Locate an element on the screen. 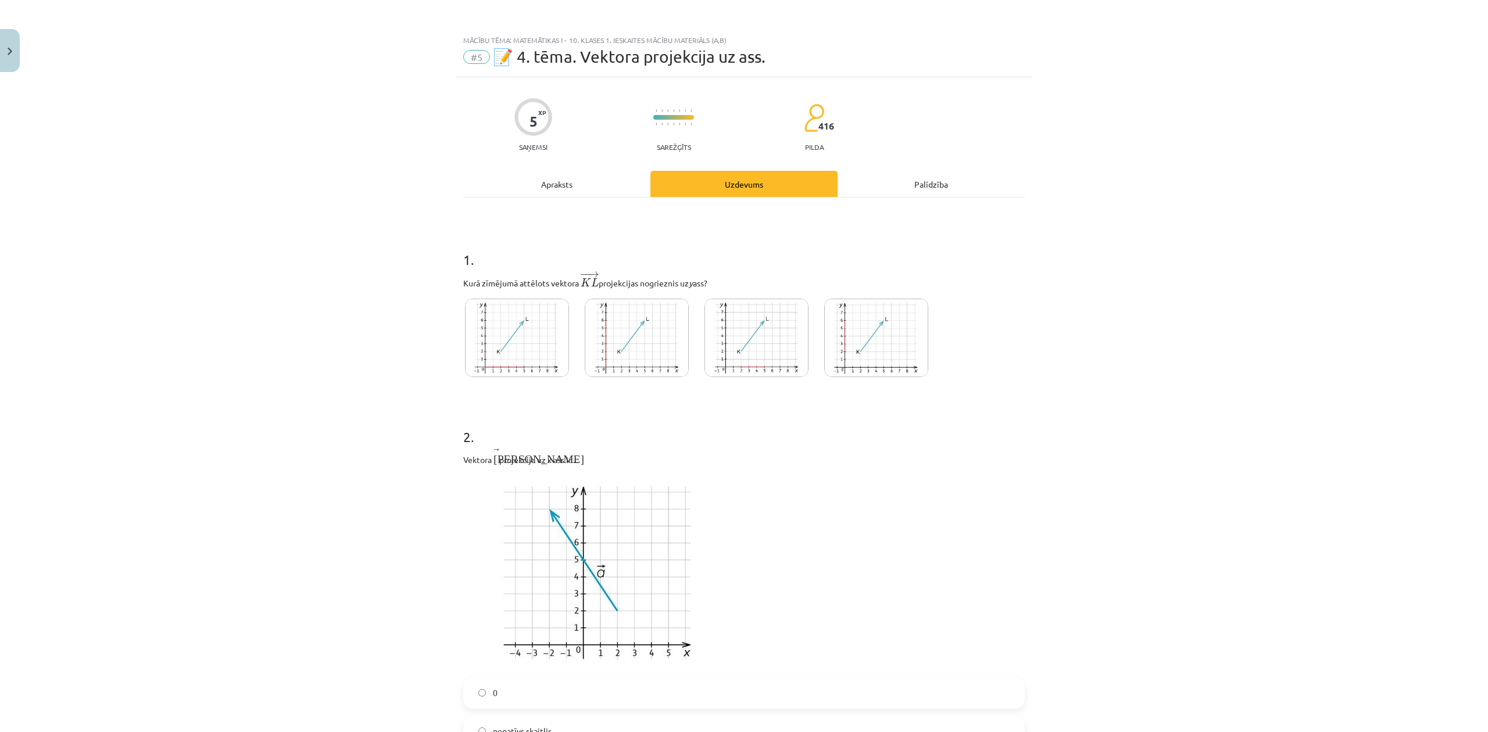 This screenshot has height=732, width=1488. p: Sarežģīts is located at coordinates (674, 147).